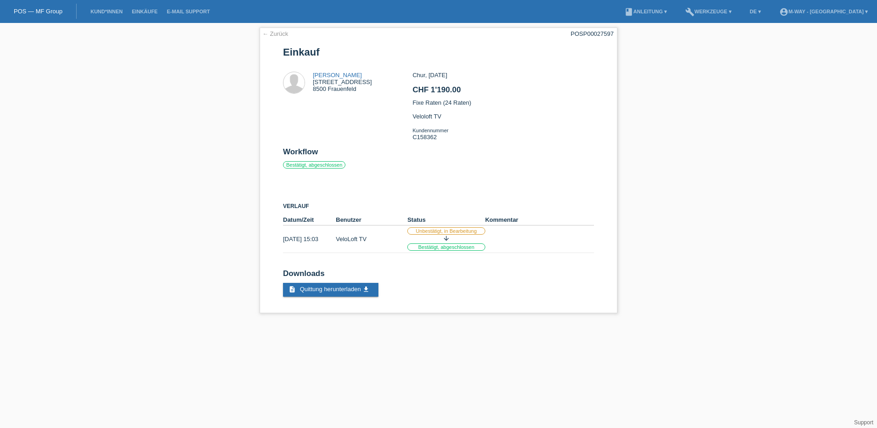 The width and height of the screenshot is (877, 428). Describe the element at coordinates (446, 238) in the screenshot. I see `i: arrow_downward` at that location.